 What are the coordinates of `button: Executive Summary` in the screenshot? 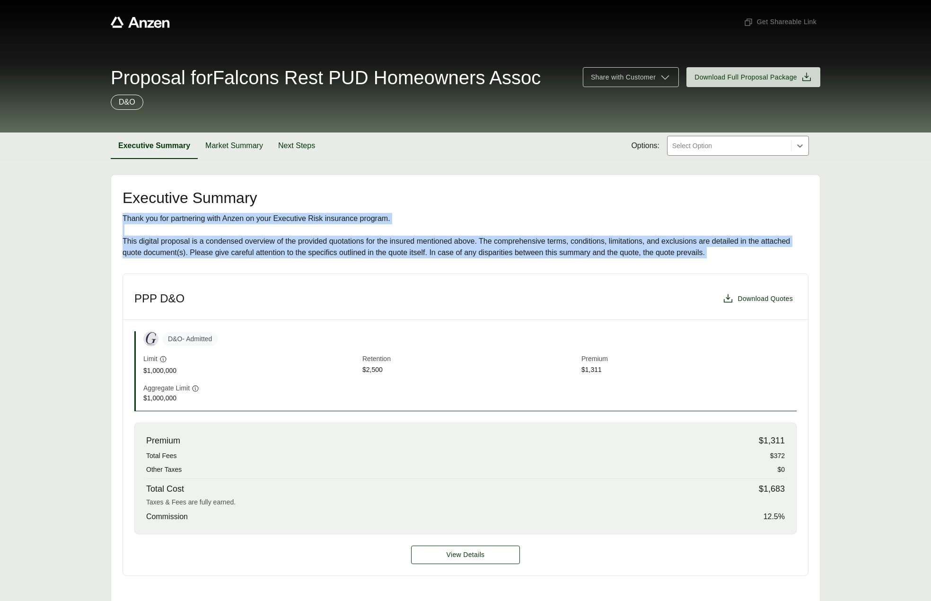 It's located at (154, 146).